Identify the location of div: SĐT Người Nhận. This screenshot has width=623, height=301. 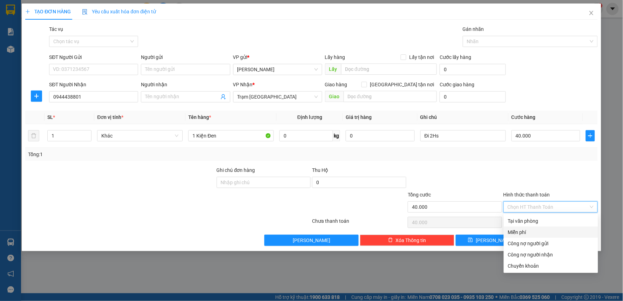
(94, 84).